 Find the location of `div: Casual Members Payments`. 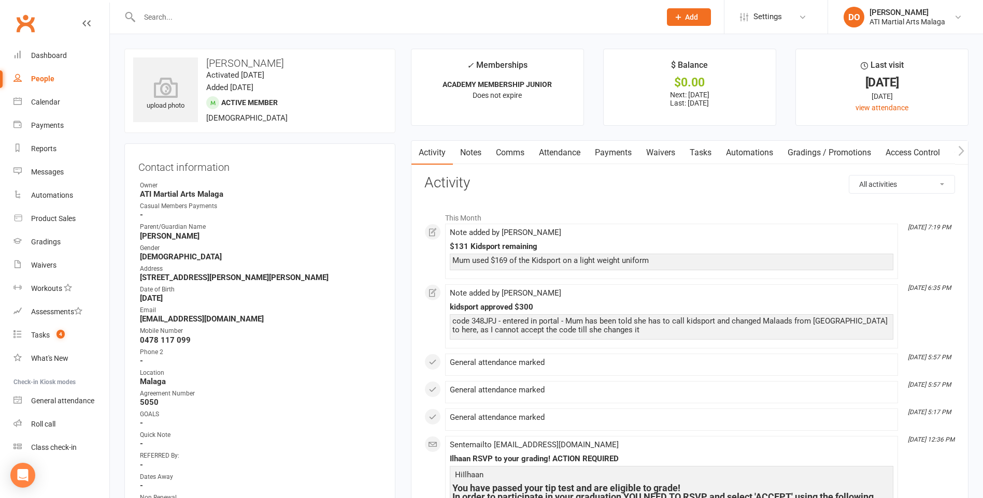

div: Casual Members Payments is located at coordinates (261, 206).